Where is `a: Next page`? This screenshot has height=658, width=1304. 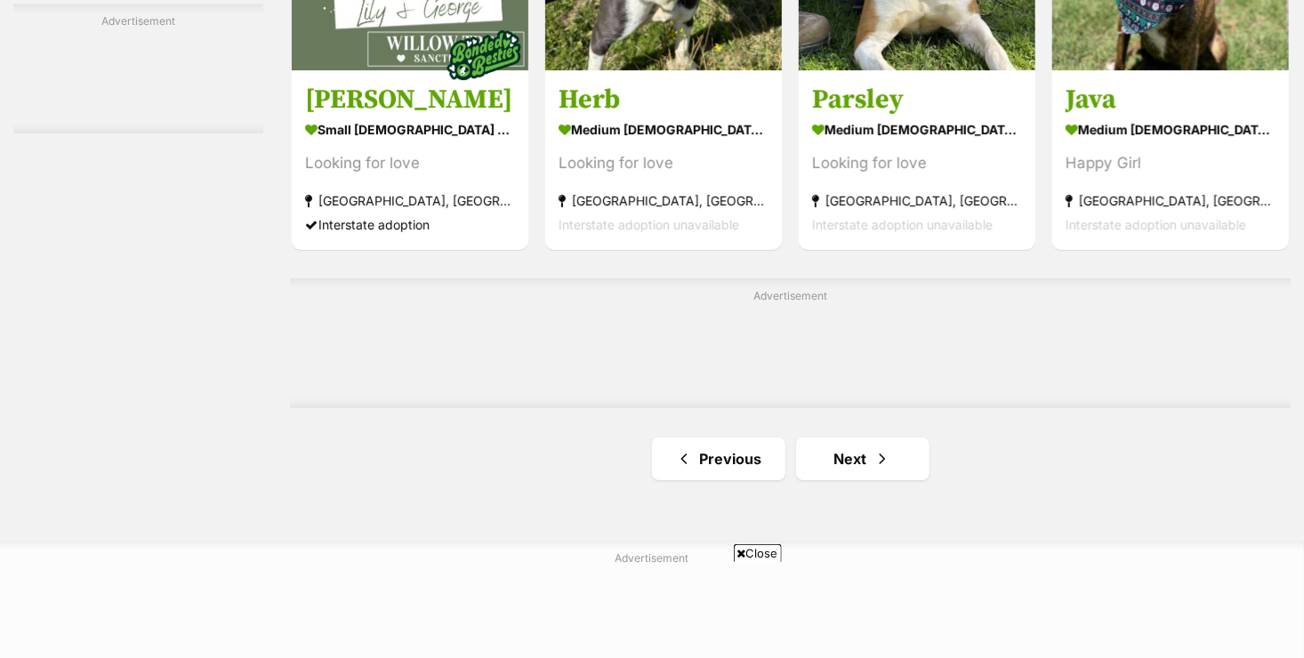 a: Next page is located at coordinates (863, 459).